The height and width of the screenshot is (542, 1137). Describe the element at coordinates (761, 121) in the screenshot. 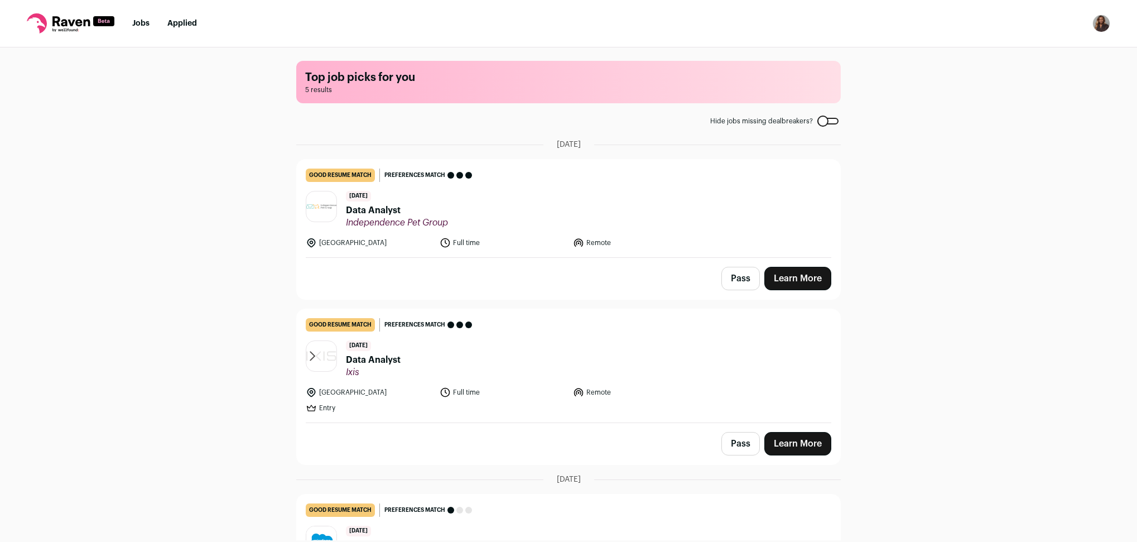

I see `span: Hide jobs missing dealbreakers?` at that location.